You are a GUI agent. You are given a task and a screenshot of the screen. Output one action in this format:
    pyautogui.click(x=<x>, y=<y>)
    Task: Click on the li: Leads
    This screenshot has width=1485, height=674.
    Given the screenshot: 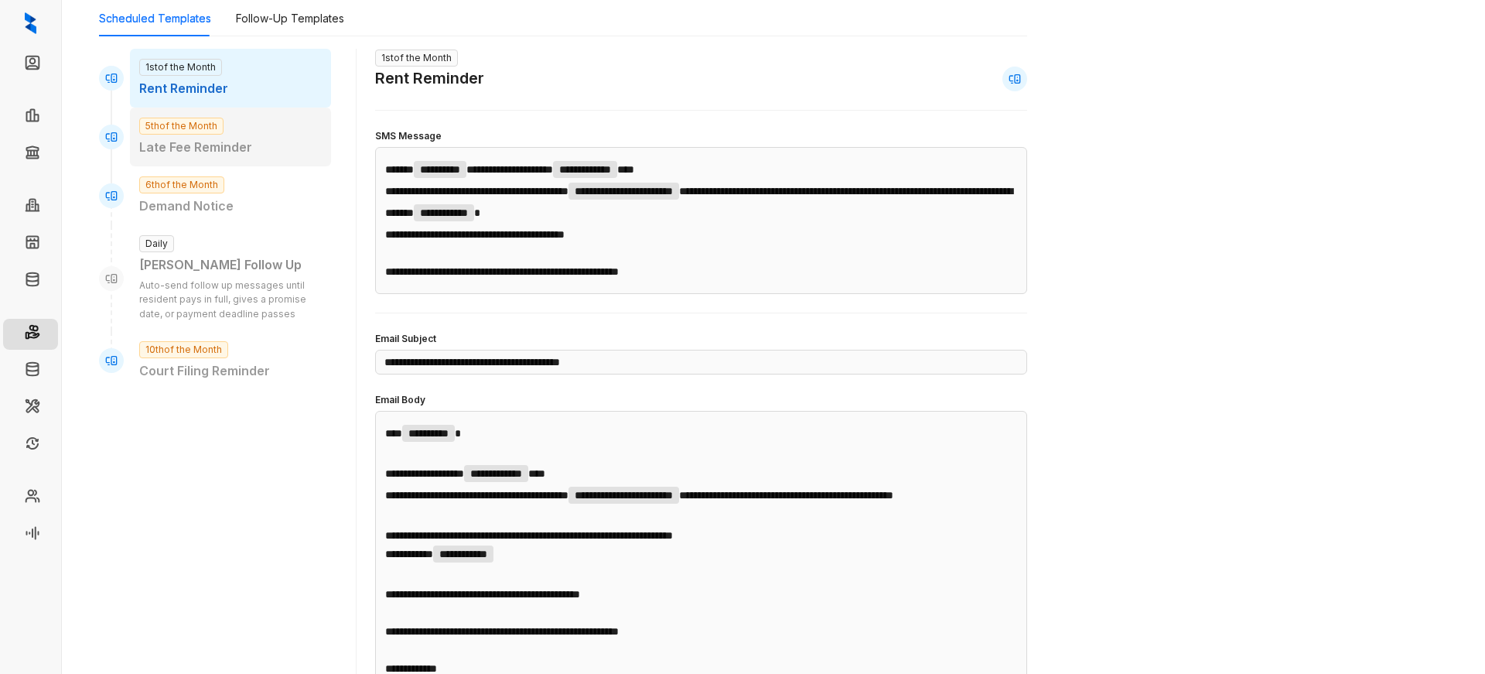 What is the action you would take?
    pyautogui.click(x=30, y=65)
    